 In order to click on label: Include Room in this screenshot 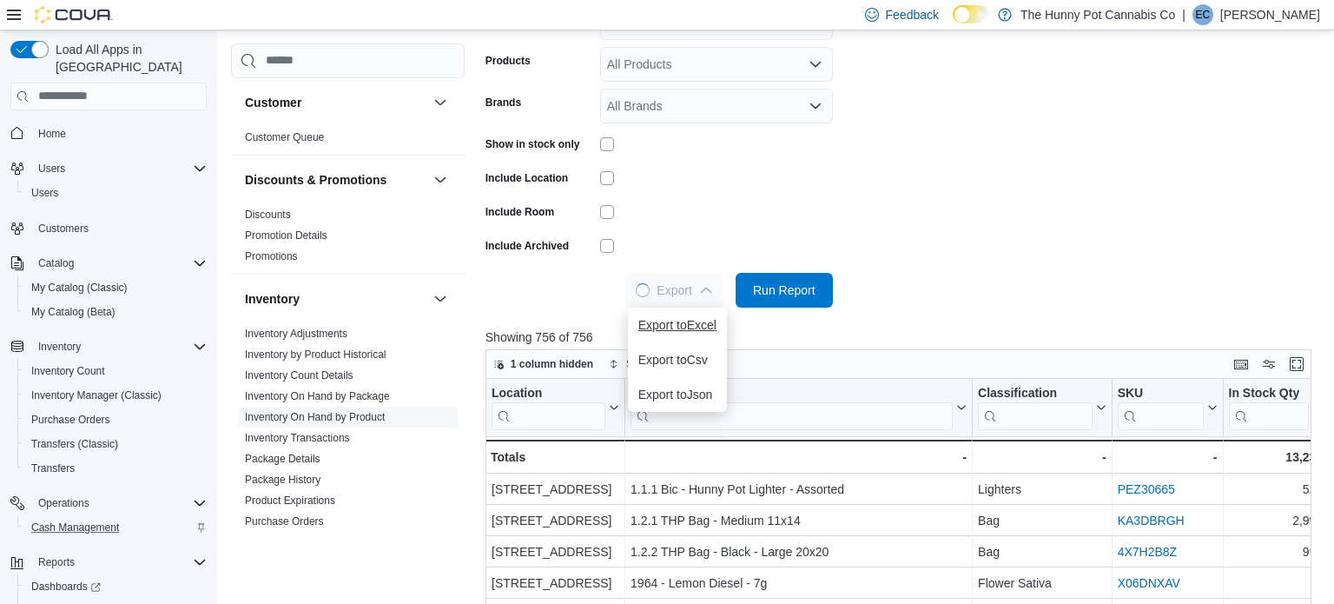, I will do `click(520, 212)`.